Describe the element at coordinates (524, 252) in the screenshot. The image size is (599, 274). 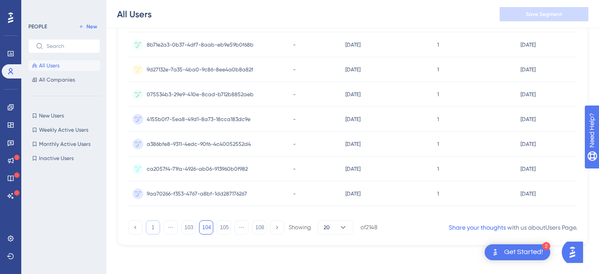
I see `div: Get Started!` at that location.